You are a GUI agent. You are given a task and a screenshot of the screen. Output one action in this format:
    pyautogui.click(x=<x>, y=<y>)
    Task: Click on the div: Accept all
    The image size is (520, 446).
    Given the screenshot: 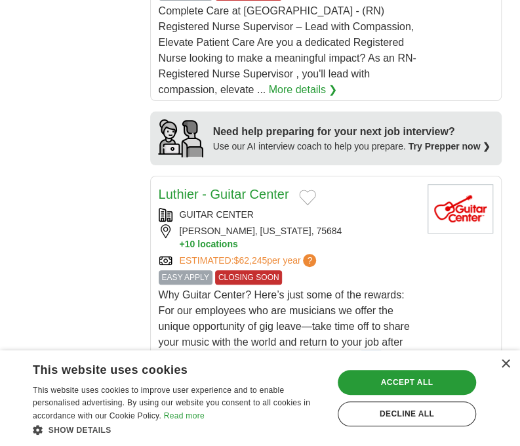 What is the action you would take?
    pyautogui.click(x=407, y=383)
    